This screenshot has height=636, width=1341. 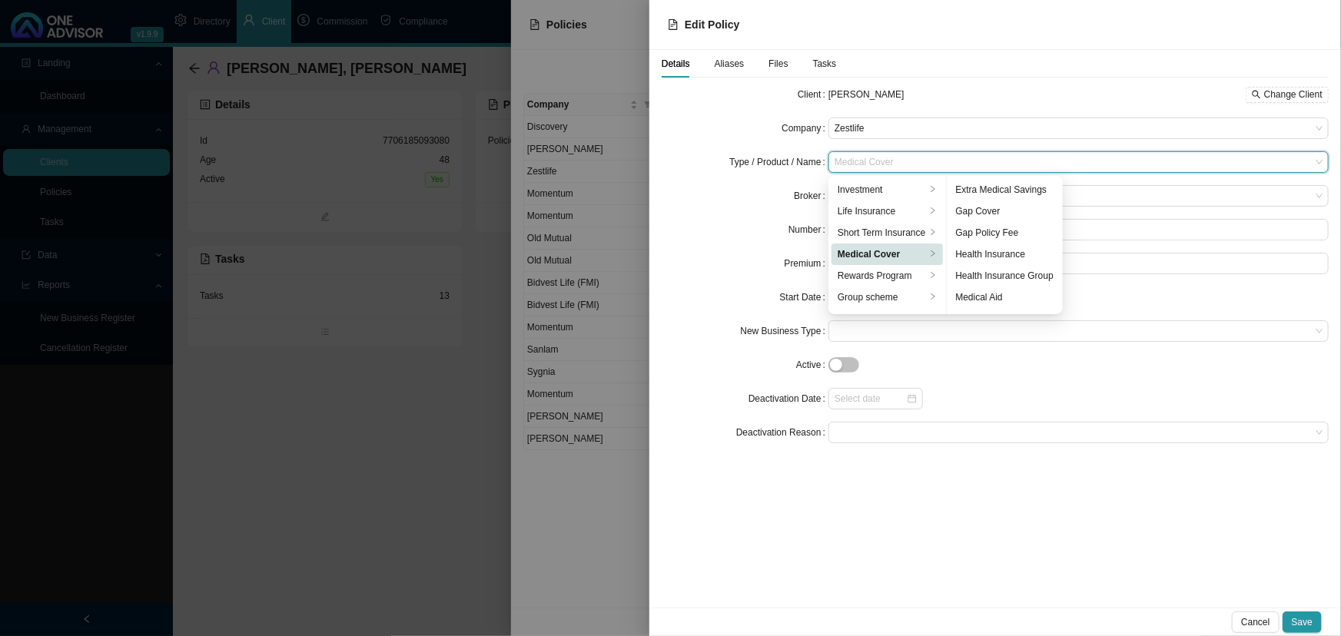 What do you see at coordinates (811, 196) in the screenshot?
I see `label: Broker` at bounding box center [811, 196].